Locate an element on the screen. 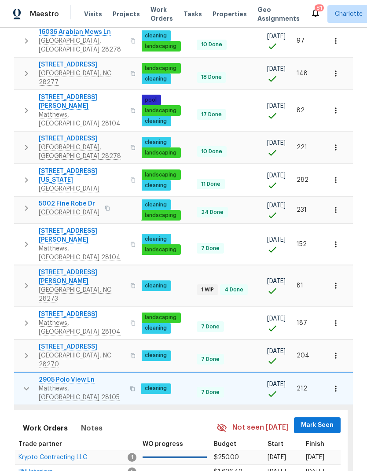 Image resolution: width=367 pixels, height=471 pixels. span: 187 is located at coordinates (302, 323).